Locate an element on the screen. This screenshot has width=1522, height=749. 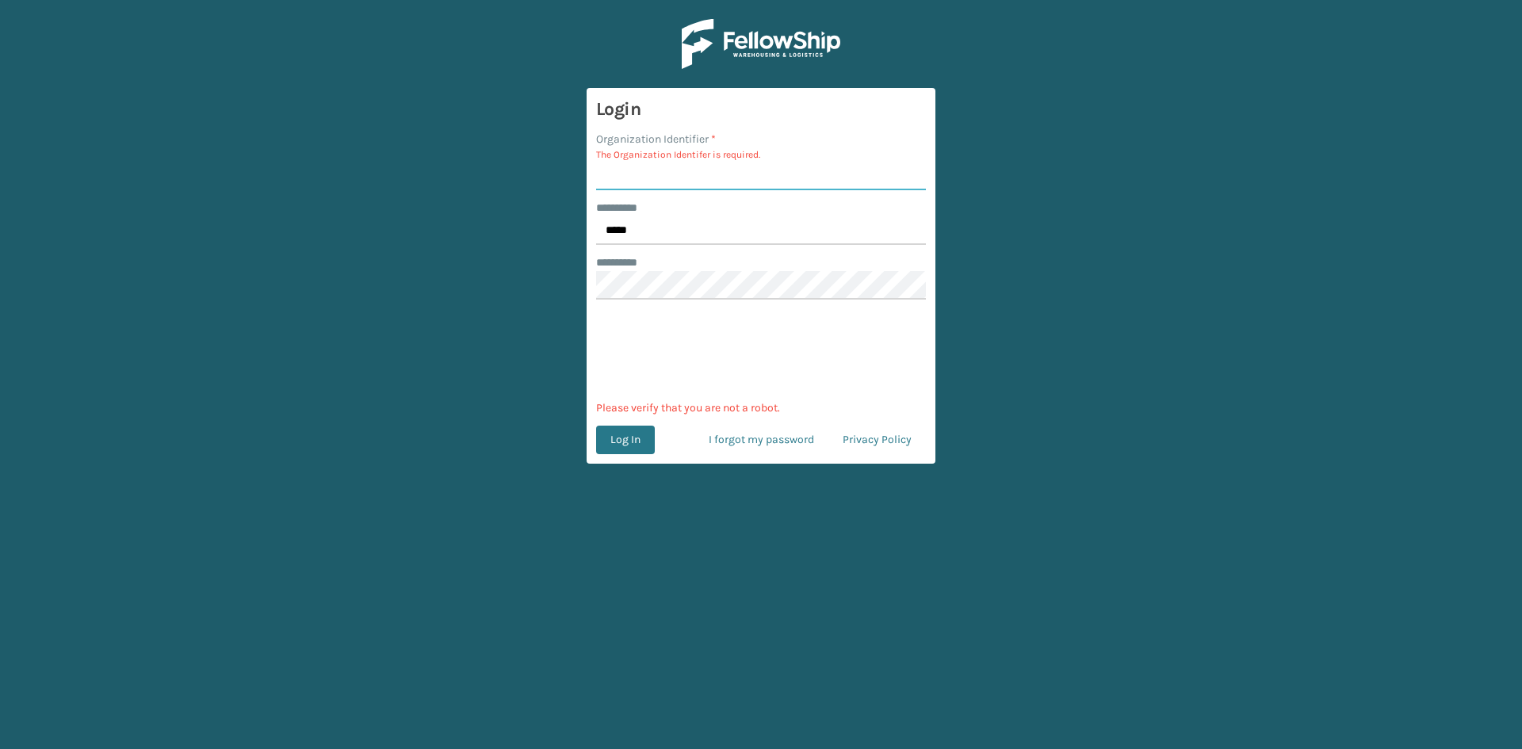
label: Organization Identifier is located at coordinates (656, 139).